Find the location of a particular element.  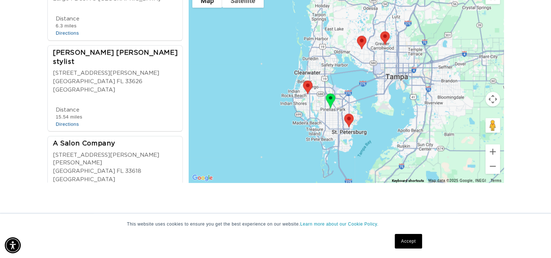

div: Accessibility Menu is located at coordinates (13, 245).